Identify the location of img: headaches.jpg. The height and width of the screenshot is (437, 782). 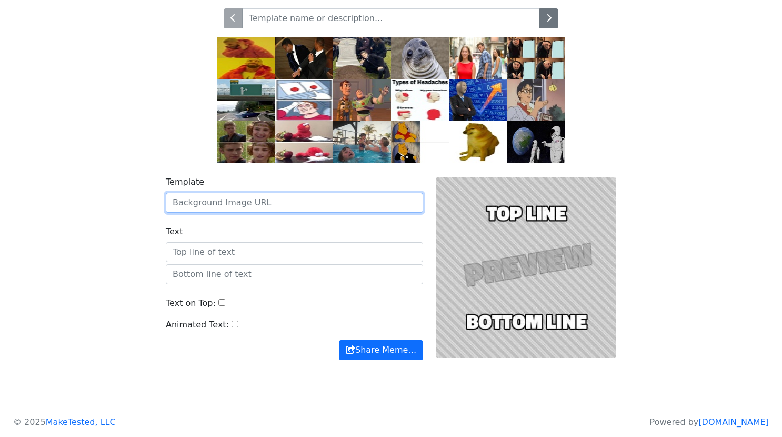
(420, 100).